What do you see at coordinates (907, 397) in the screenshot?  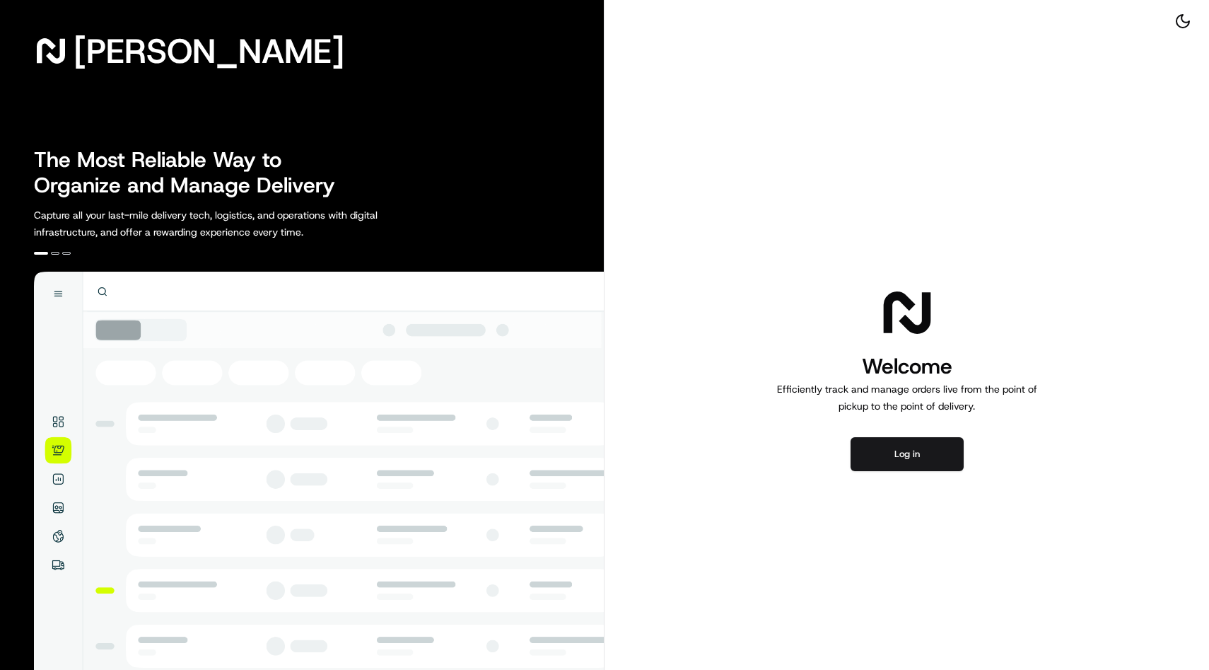 I see `p: Efficiently track and manage orders live from the point of pickup to the point of delivery.` at bounding box center [907, 397].